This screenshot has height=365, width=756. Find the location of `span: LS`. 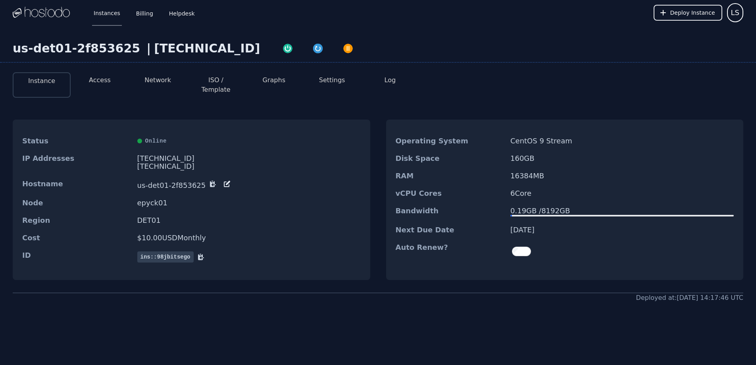

span: LS is located at coordinates (735, 13).